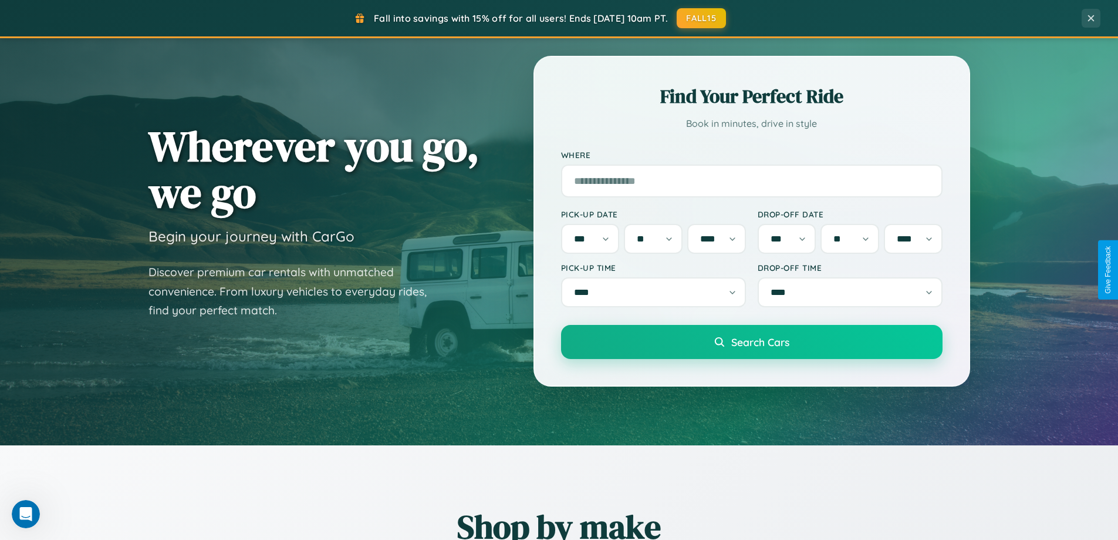 The image size is (1118, 540). What do you see at coordinates (850, 214) in the screenshot?
I see `label: Drop-off Date` at bounding box center [850, 214].